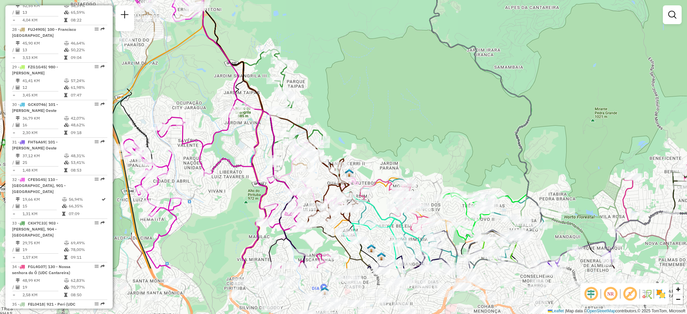  I want to click on span: Exibir rótulo, so click(630, 294).